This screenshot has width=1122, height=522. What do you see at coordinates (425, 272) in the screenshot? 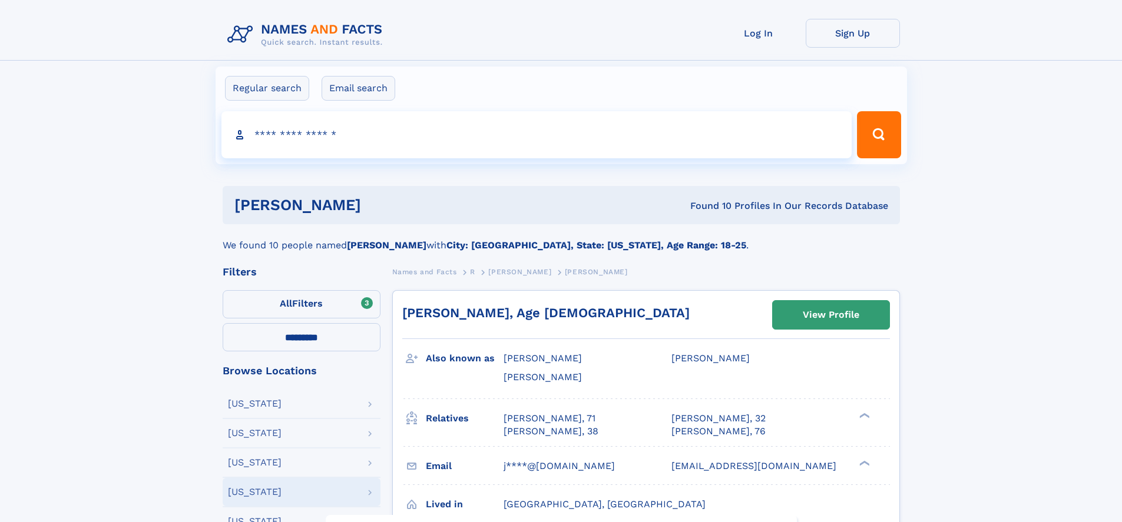
I see `a: Names and Facts` at bounding box center [425, 272].